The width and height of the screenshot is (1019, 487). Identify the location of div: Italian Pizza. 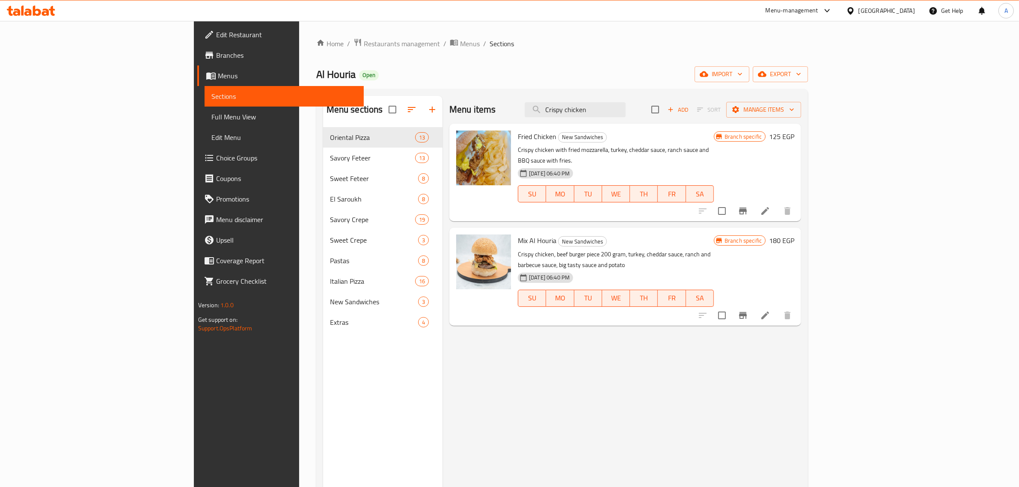
(372, 281).